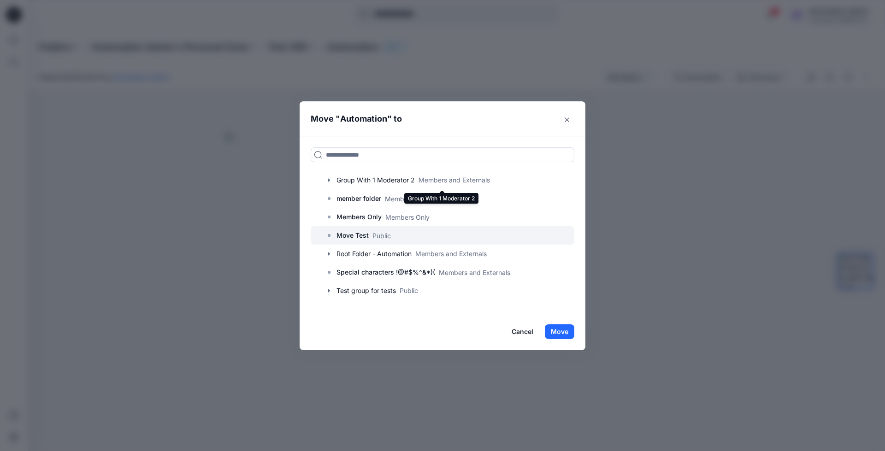 The height and width of the screenshot is (451, 885). I want to click on p: member folder, so click(359, 199).